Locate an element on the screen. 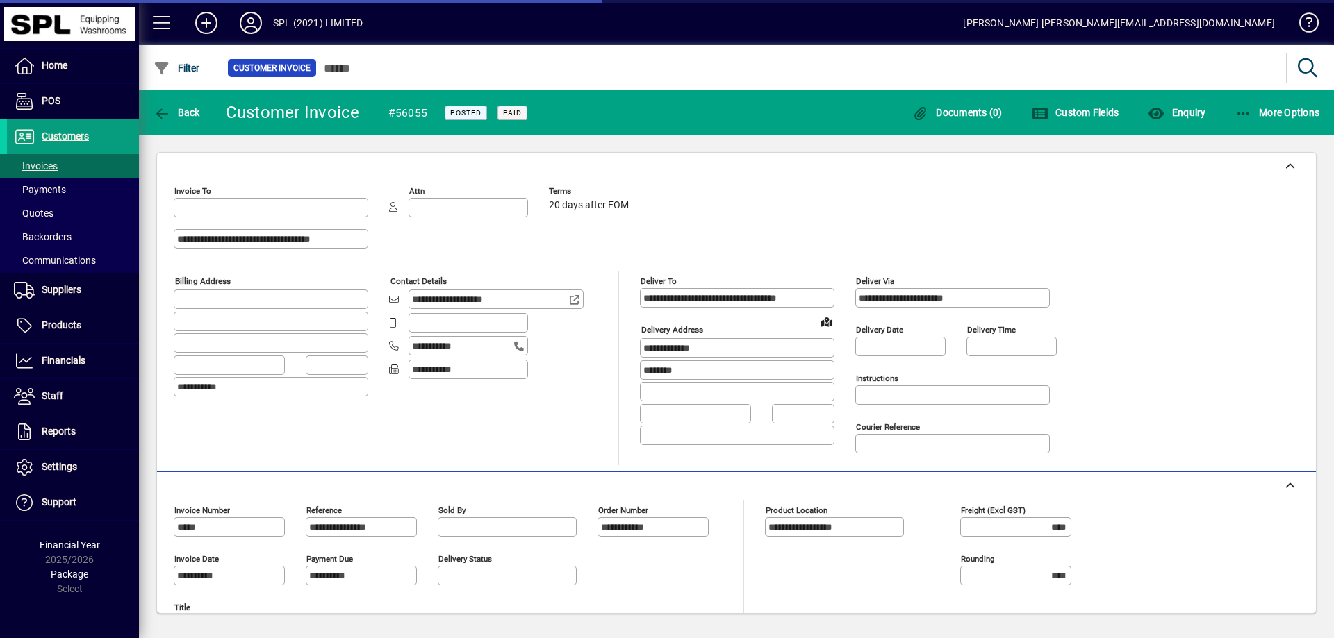 This screenshot has width=1334, height=638. mat-label: Sold by is located at coordinates (452, 511).